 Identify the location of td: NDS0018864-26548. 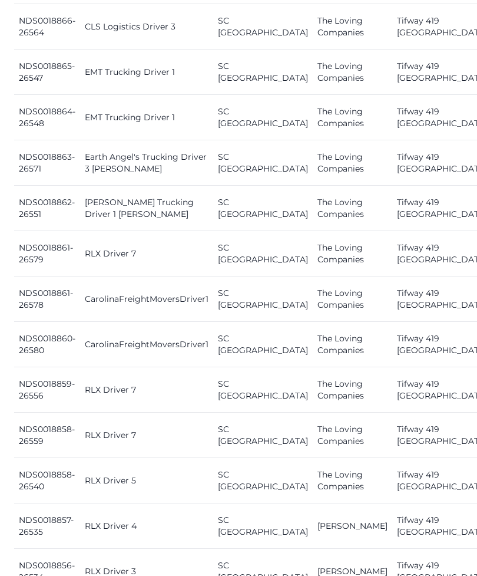
(47, 118).